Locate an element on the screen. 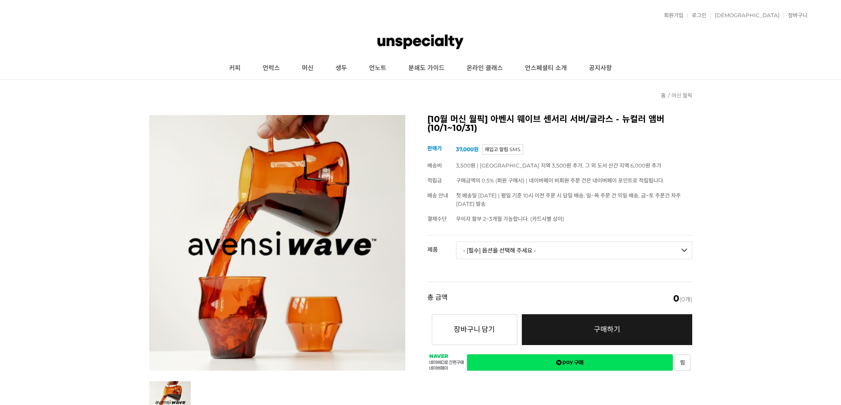 The height and width of the screenshot is (405, 841). span: 무이자 할부 2~3개월 가능합니다. (카드사별 상이) is located at coordinates (510, 219).